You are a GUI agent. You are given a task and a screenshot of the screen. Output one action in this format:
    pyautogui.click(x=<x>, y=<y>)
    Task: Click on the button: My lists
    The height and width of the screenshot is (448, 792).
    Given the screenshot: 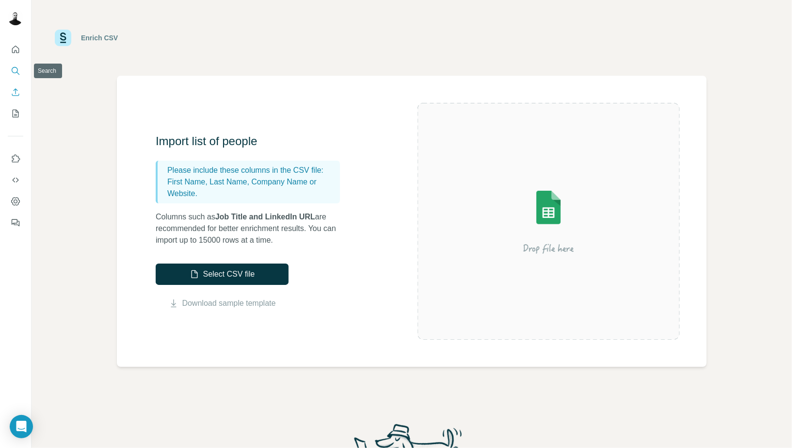 What is the action you would take?
    pyautogui.click(x=16, y=113)
    